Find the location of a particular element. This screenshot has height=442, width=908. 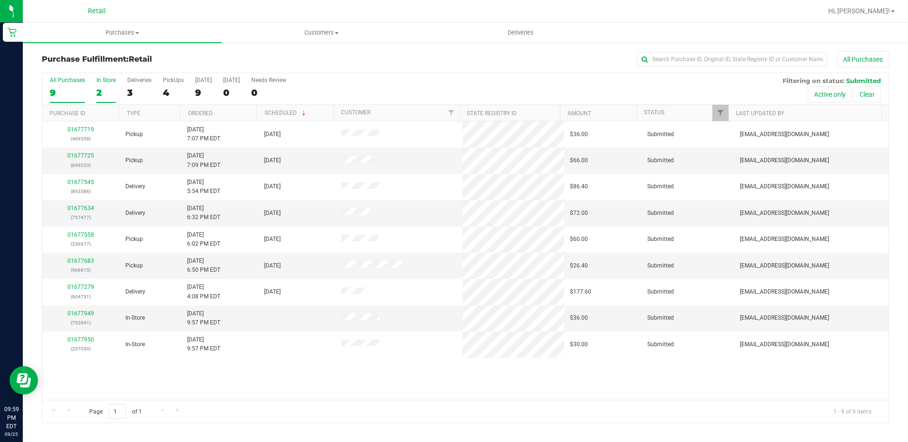

p: (893586) is located at coordinates (81, 191).